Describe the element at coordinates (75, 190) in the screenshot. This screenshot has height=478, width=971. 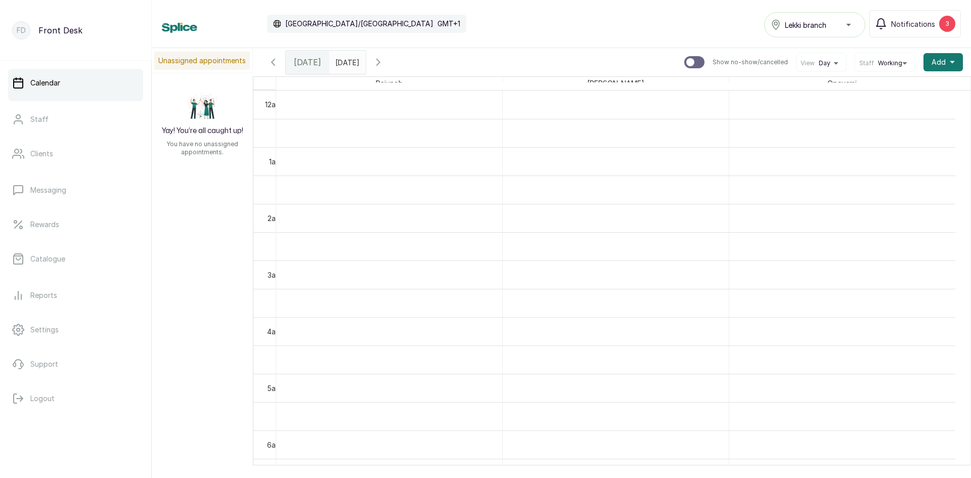
I see `a: Messaging` at that location.